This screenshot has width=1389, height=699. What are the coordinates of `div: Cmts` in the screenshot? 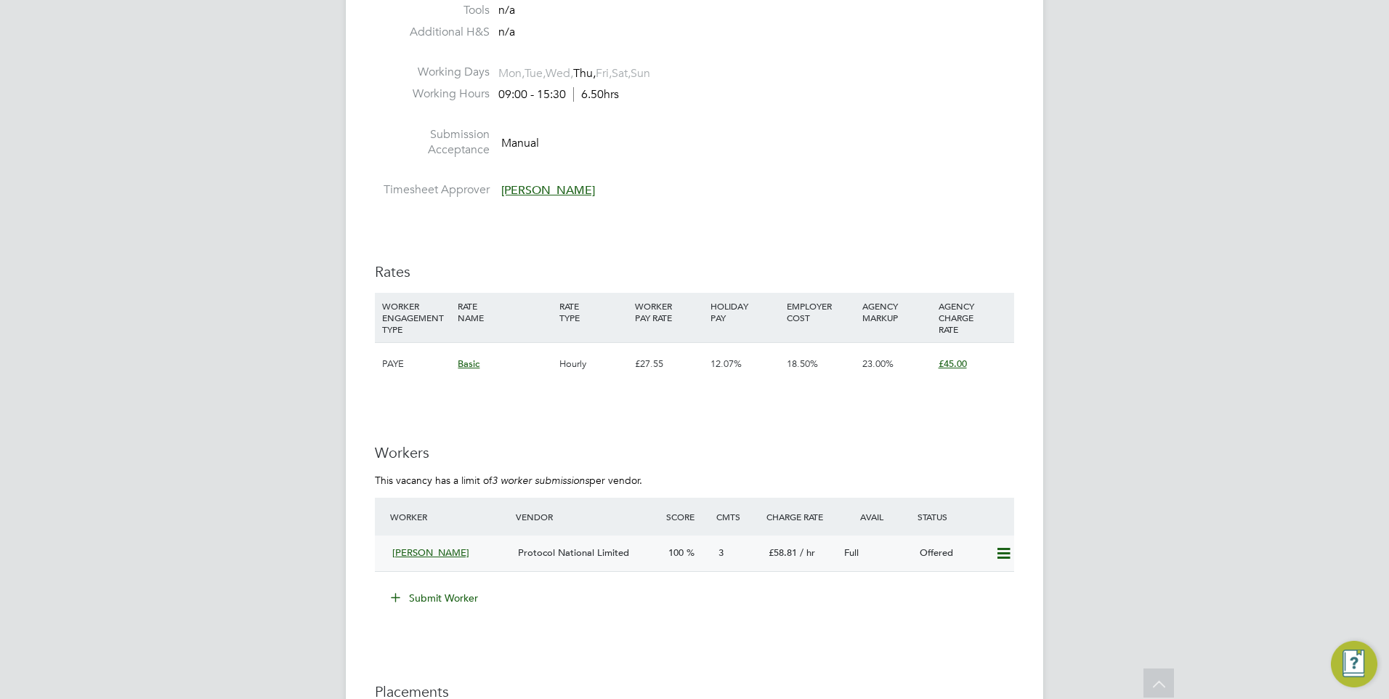 It's located at (737, 517).